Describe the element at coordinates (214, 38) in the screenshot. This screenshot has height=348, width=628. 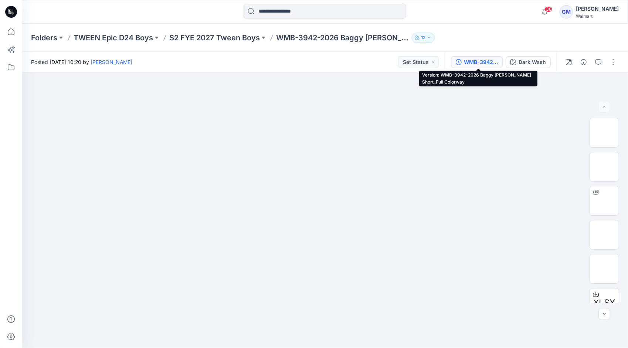
I see `p: S2 FYE 2027 Tween Boys` at that location.